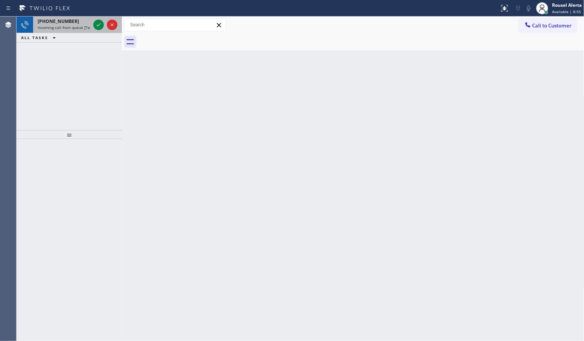 Image resolution: width=584 pixels, height=341 pixels. What do you see at coordinates (566, 12) in the screenshot?
I see `span: Available | 8:55` at bounding box center [566, 12].